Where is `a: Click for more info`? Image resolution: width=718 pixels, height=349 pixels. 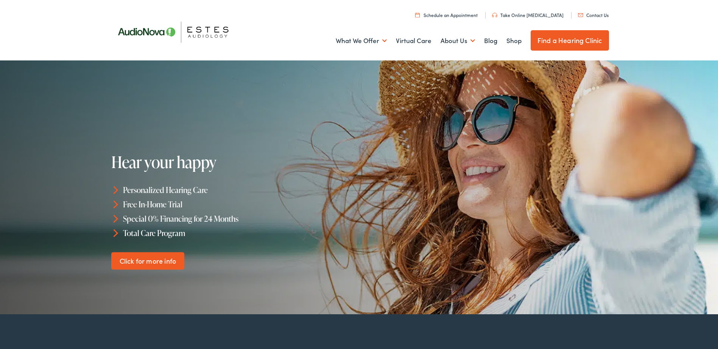
a: Click for more info is located at coordinates (148, 261).